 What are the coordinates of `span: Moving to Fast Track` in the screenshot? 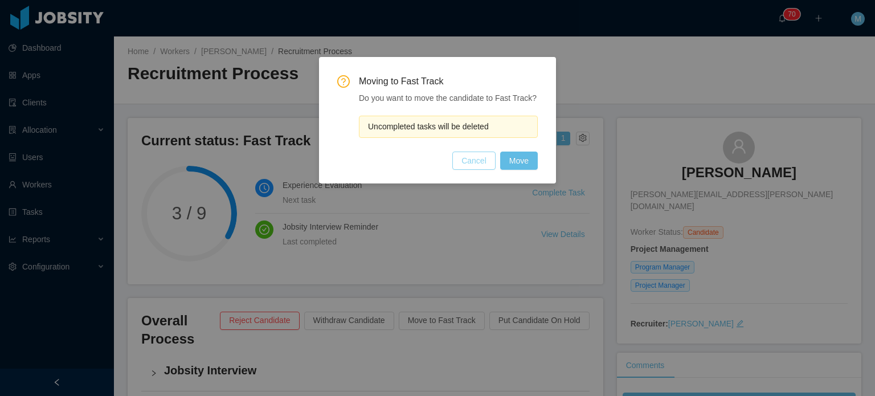 It's located at (448, 81).